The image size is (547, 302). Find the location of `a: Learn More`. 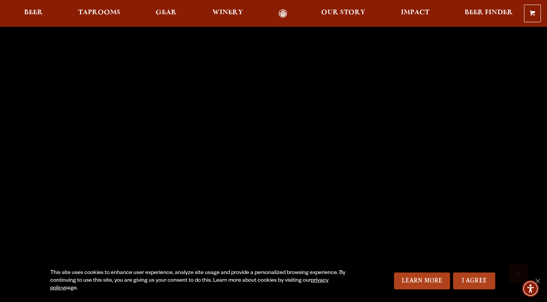

a: Learn More is located at coordinates (422, 281).